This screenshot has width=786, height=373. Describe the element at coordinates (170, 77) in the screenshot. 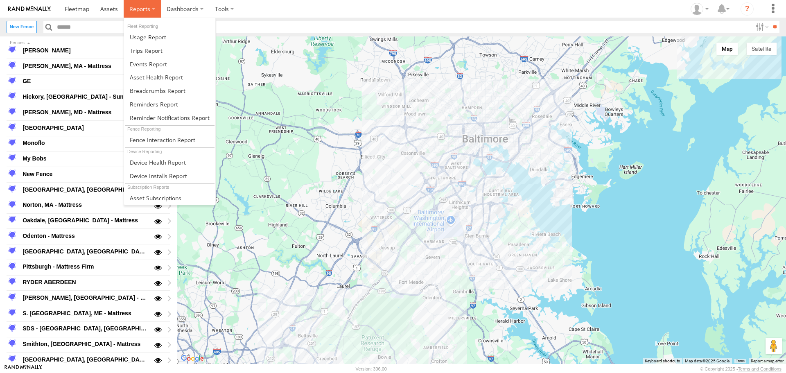

I see `a: Asset Health Report` at that location.